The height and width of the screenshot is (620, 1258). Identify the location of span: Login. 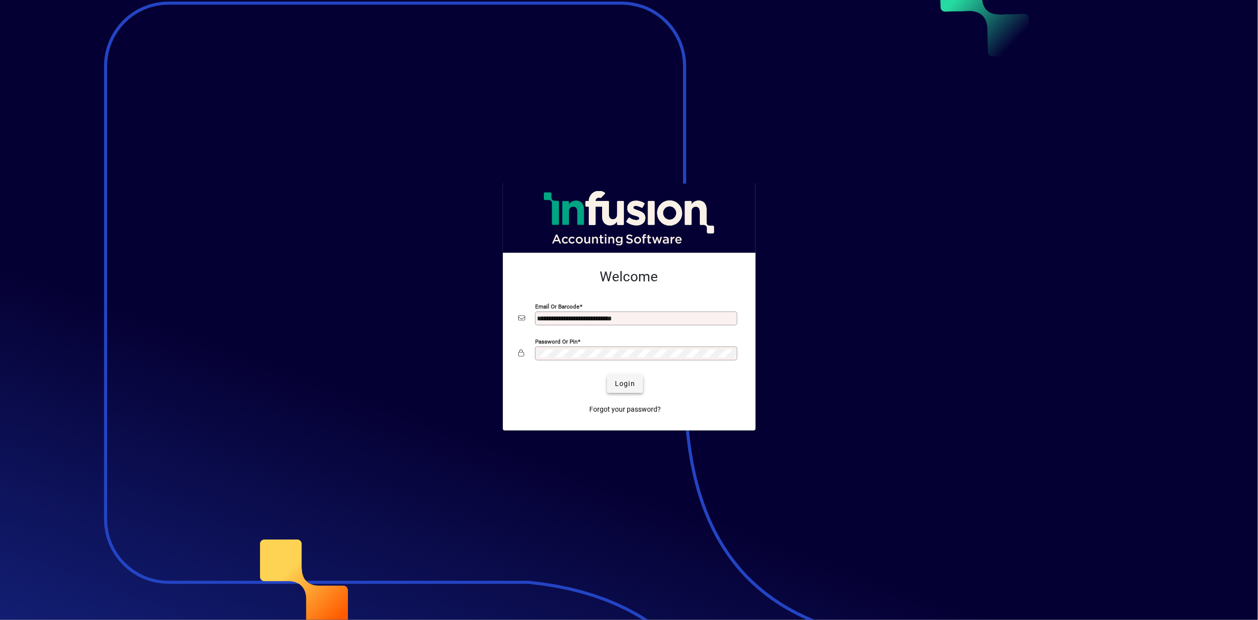
(625, 384).